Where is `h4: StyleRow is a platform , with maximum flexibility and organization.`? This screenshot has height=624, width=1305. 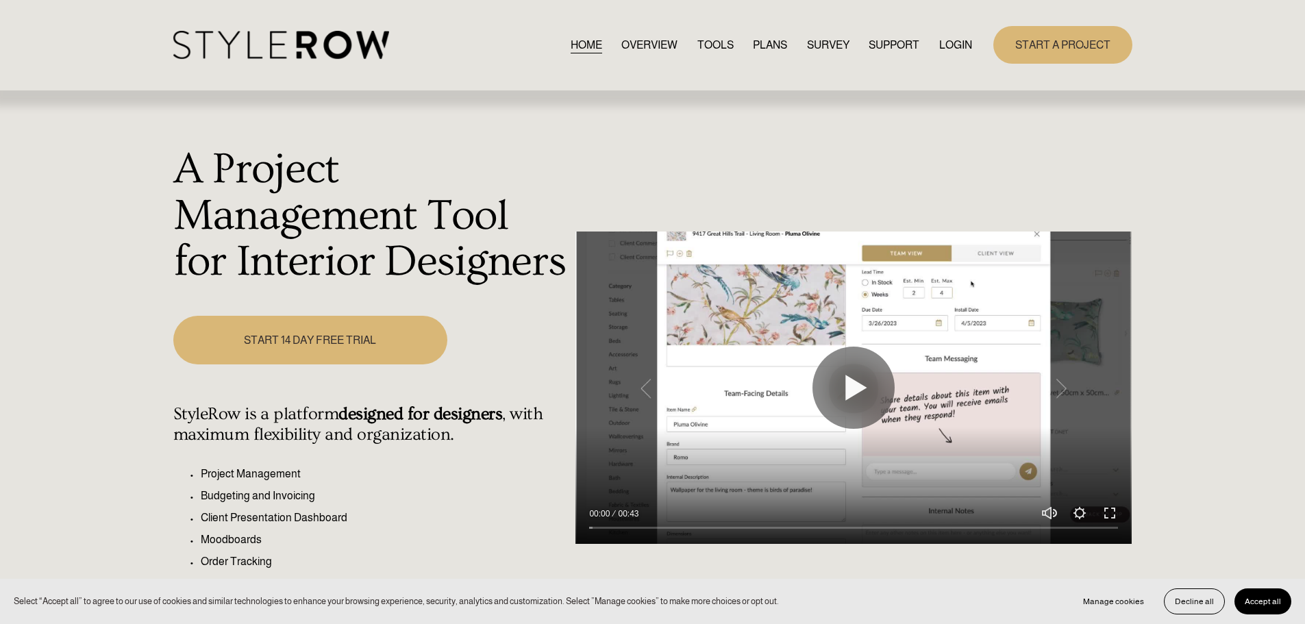 h4: StyleRow is a platform , with maximum flexibility and organization. is located at coordinates (371, 425).